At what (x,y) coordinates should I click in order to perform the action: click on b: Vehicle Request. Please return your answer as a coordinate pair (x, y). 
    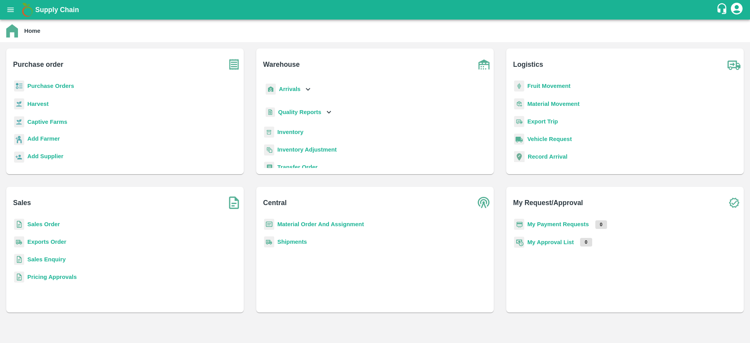
    Looking at the image, I should click on (549, 139).